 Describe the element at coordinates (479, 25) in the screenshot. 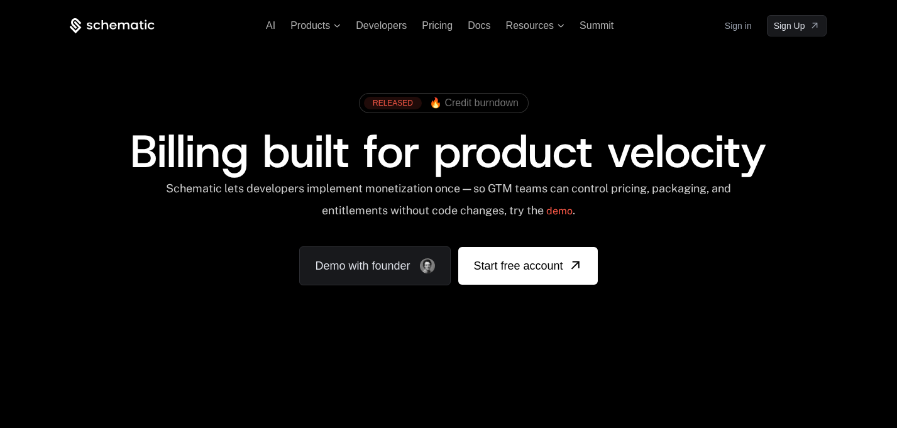

I see `span: Docs` at that location.